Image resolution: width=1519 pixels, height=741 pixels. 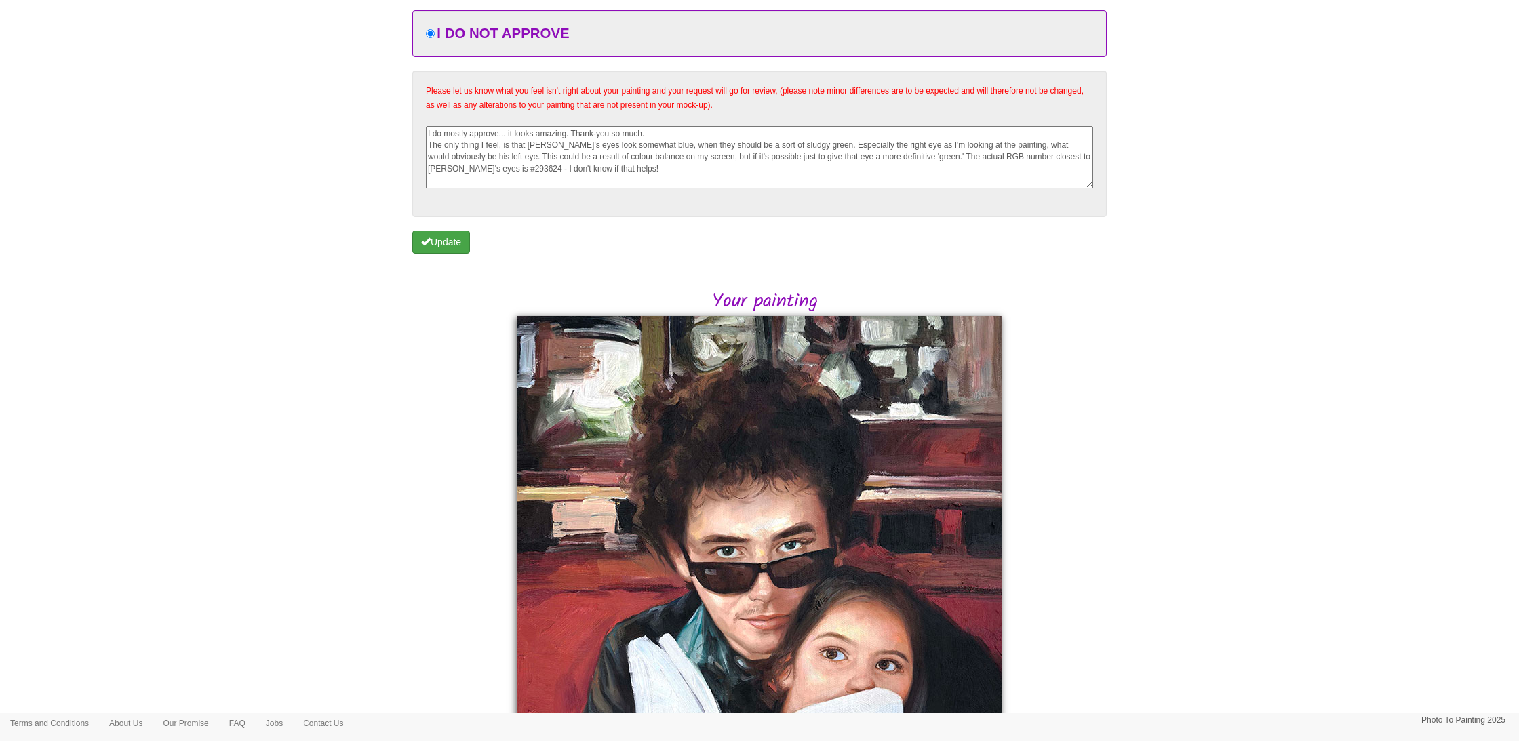 What do you see at coordinates (441, 242) in the screenshot?
I see `button: Update` at bounding box center [441, 242].